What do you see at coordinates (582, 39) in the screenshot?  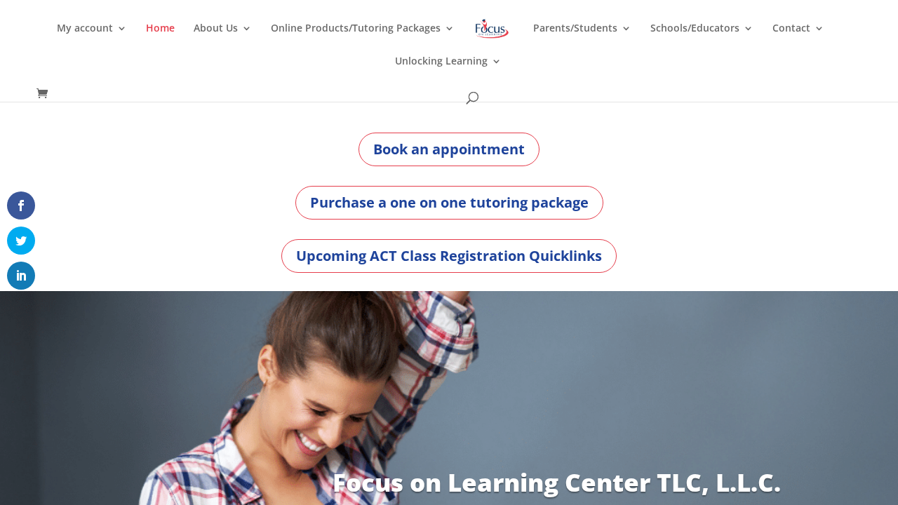 I see `a: Parents/Students` at bounding box center [582, 39].